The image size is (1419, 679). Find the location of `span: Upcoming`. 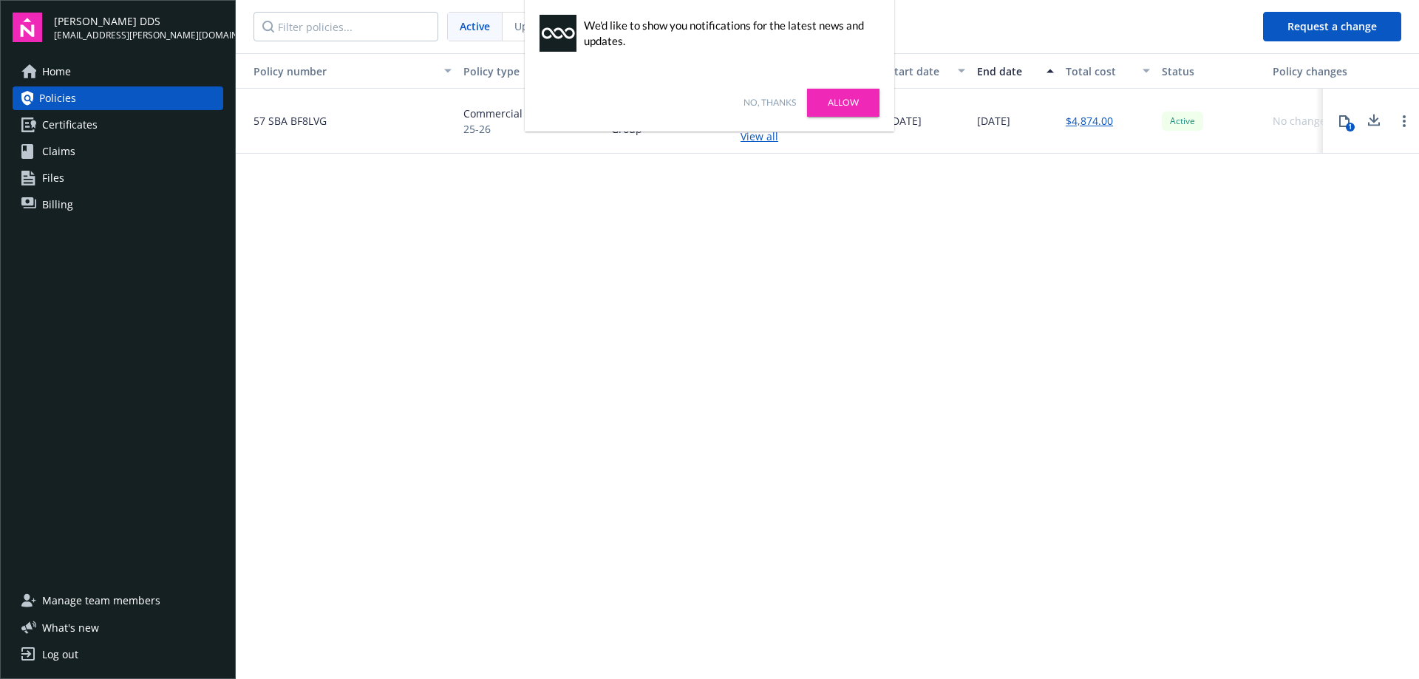

span: Upcoming is located at coordinates (540, 26).